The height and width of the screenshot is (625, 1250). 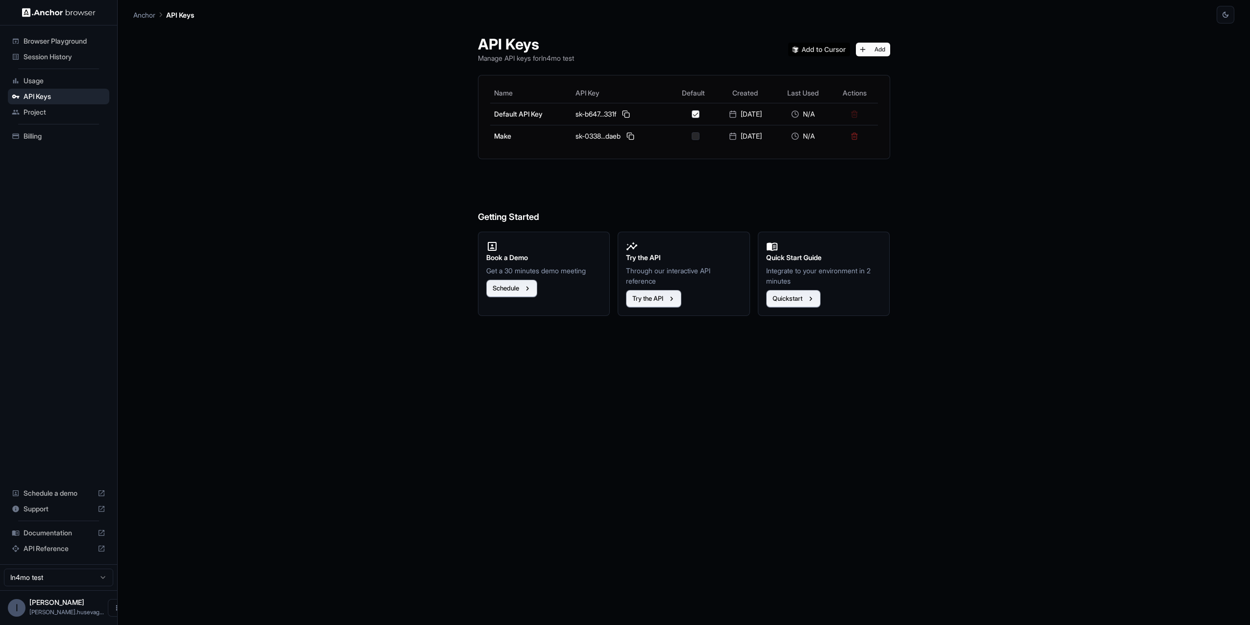 What do you see at coordinates (824, 258) in the screenshot?
I see `h2: Quick Start Guide` at bounding box center [824, 258].